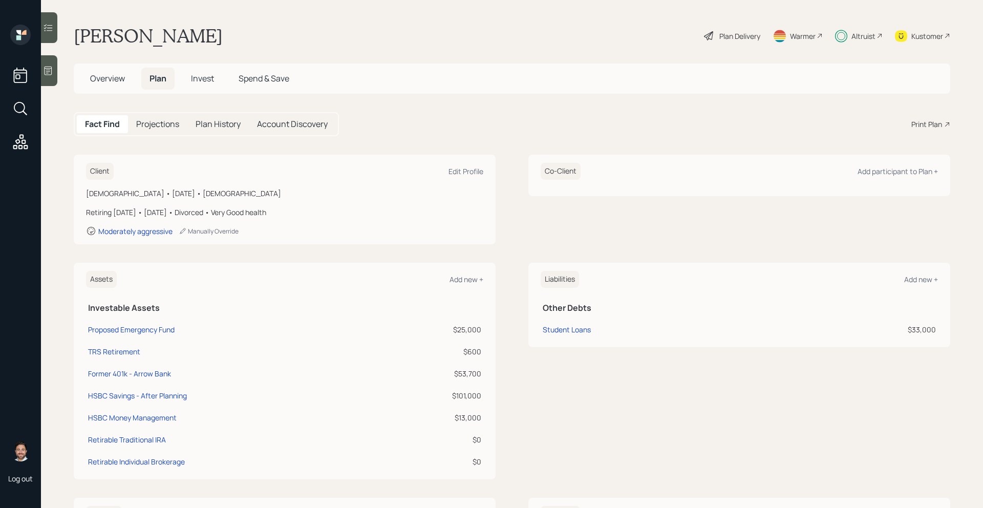  What do you see at coordinates (435, 351) in the screenshot?
I see `div: $600` at bounding box center [435, 351].